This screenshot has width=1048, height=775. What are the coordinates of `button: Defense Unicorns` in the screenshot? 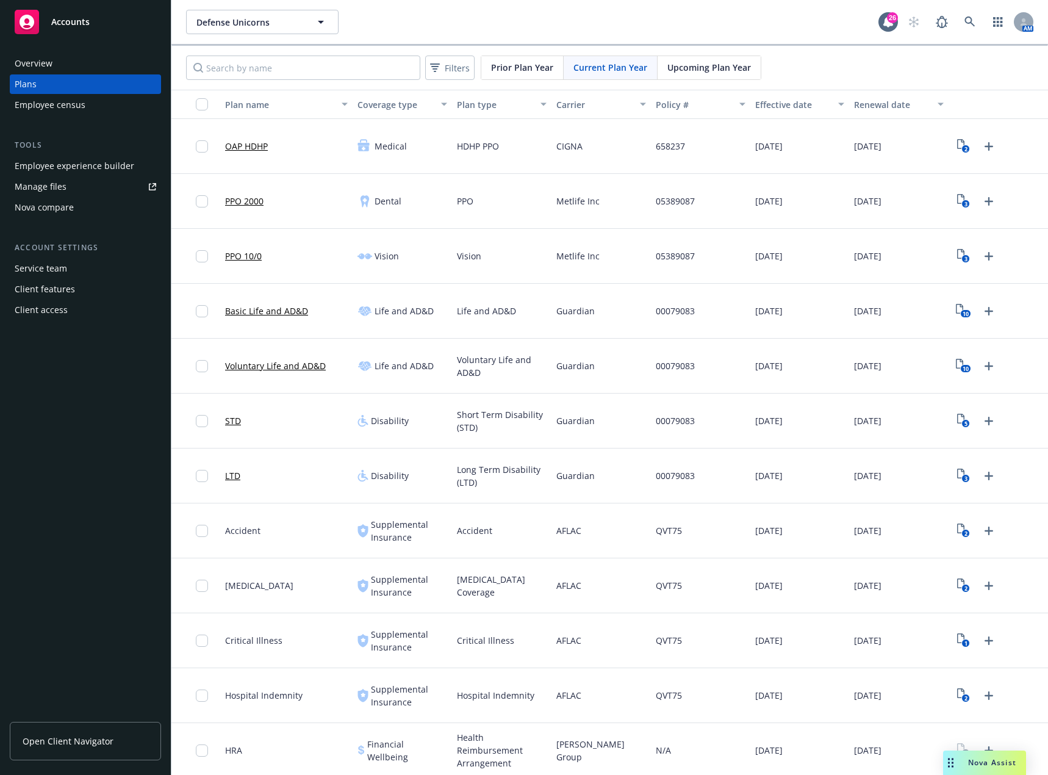 It's located at (262, 22).